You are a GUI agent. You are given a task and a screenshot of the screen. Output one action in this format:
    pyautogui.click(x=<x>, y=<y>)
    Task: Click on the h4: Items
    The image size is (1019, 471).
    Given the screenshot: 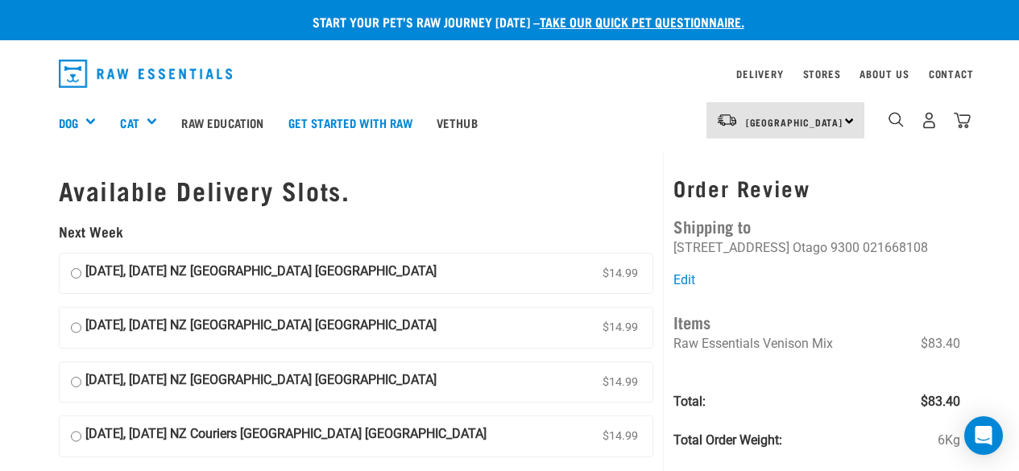 What is the action you would take?
    pyautogui.click(x=817, y=321)
    